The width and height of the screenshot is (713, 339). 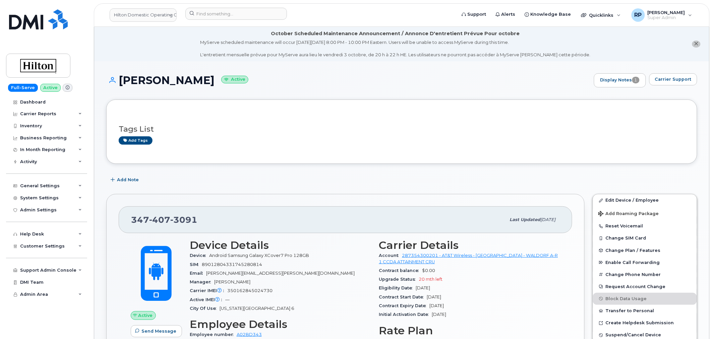 I want to click on span: Account, so click(x=391, y=255).